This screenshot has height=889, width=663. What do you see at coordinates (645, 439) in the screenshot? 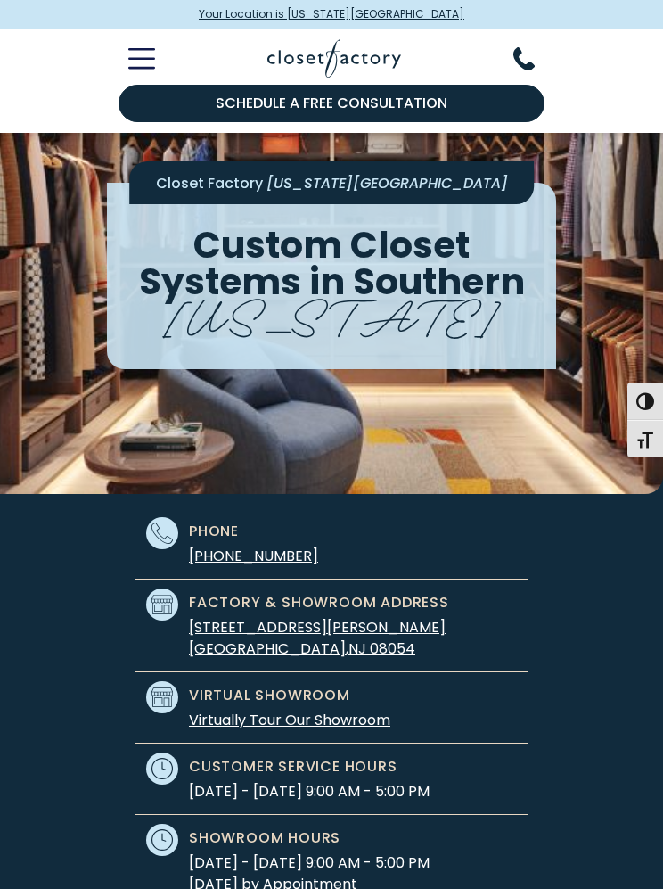
I see `button: Toggle Font size` at bounding box center [645, 439].